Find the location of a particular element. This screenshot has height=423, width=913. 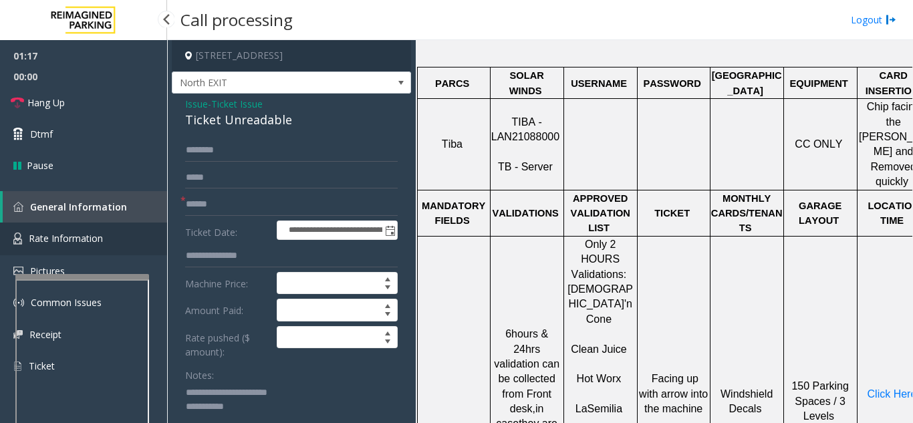

span: Facing up with arrow into the machine is located at coordinates (673, 394).